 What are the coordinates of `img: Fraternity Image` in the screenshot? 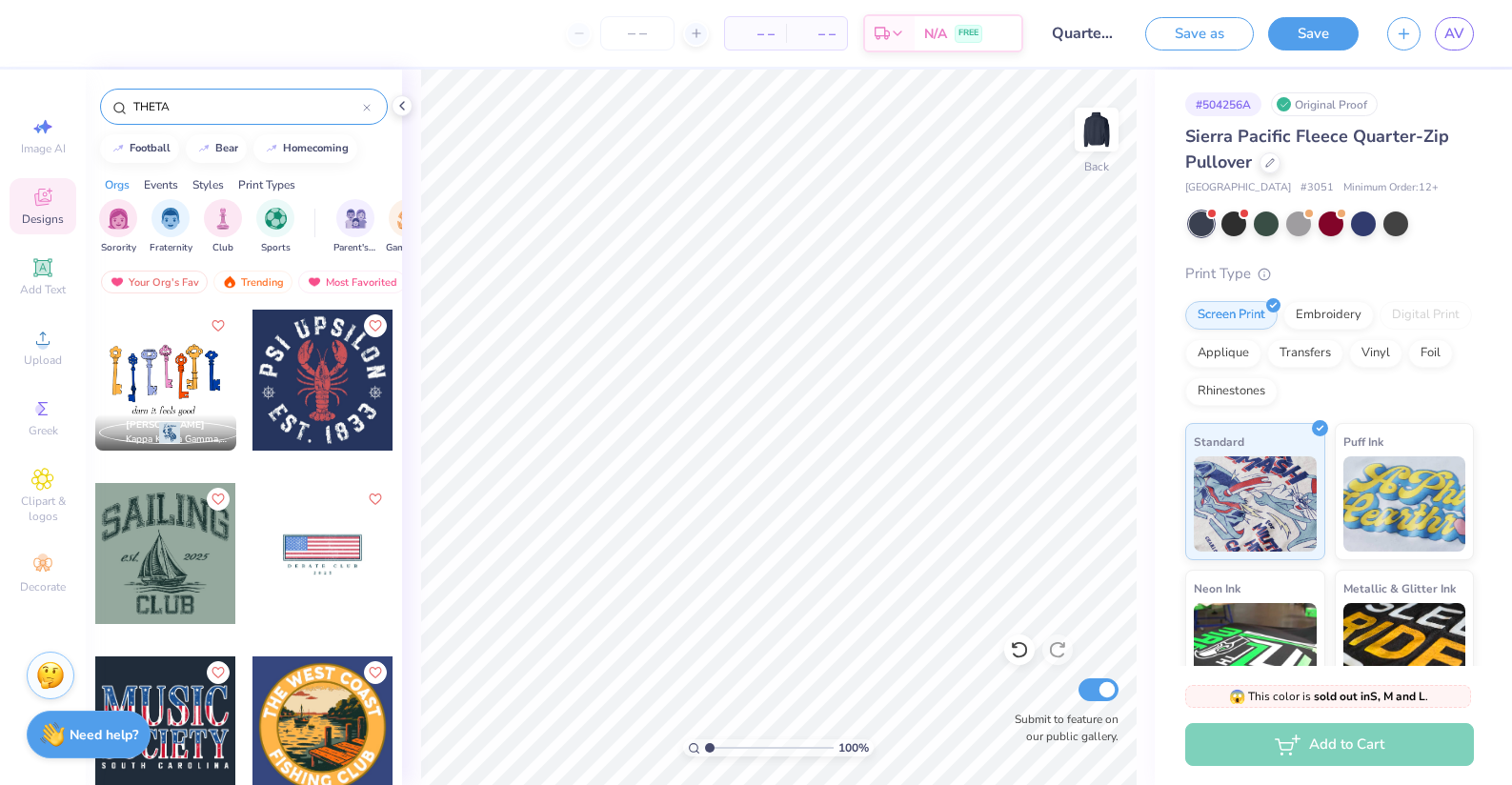 It's located at (170, 218).